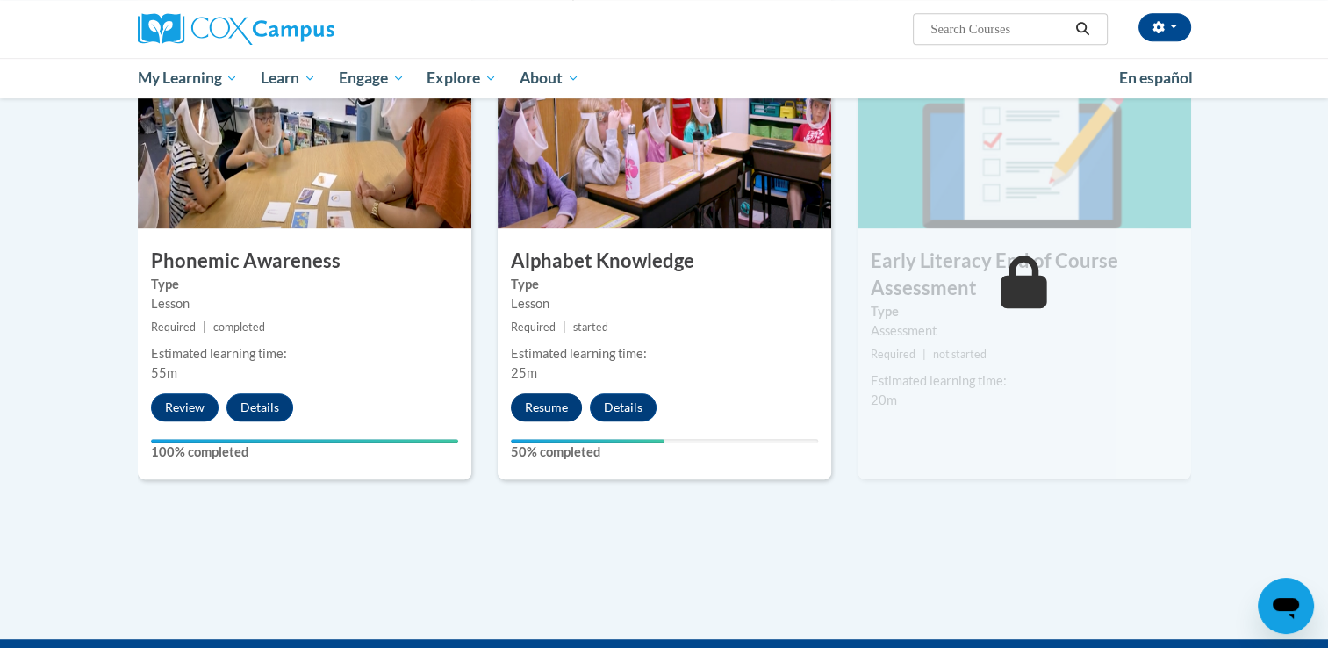  What do you see at coordinates (884, 399) in the screenshot?
I see `span: 20m` at bounding box center [884, 399].